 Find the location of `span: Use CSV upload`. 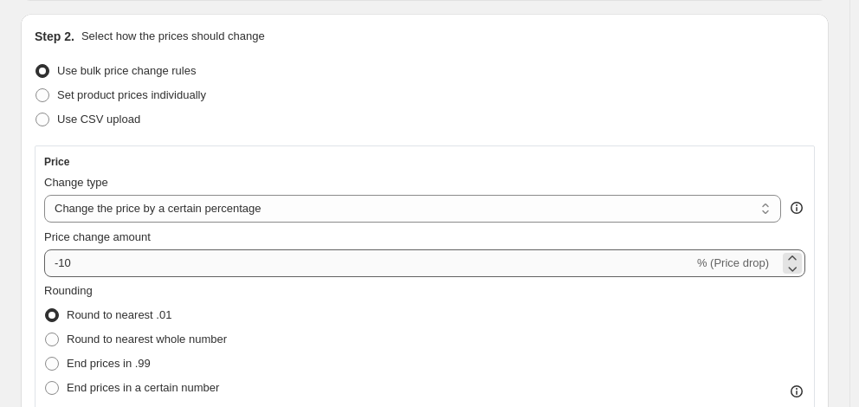

span: Use CSV upload is located at coordinates (99, 119).